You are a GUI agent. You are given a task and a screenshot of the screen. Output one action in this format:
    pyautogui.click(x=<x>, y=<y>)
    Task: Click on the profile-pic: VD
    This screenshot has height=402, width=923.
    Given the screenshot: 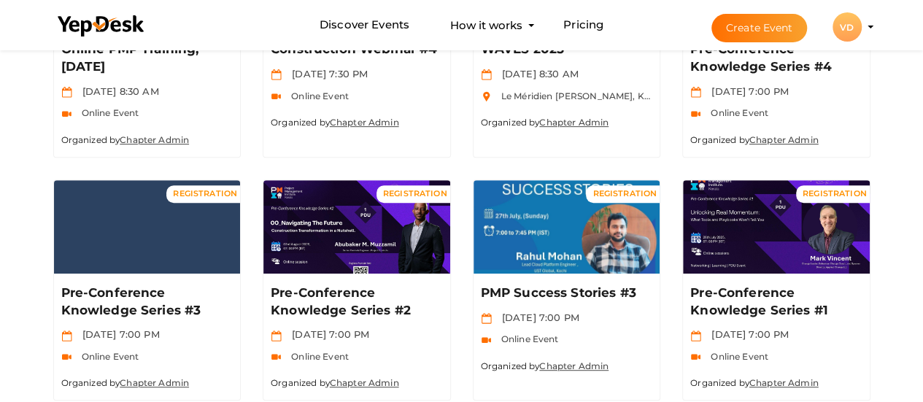 What is the action you would take?
    pyautogui.click(x=847, y=27)
    